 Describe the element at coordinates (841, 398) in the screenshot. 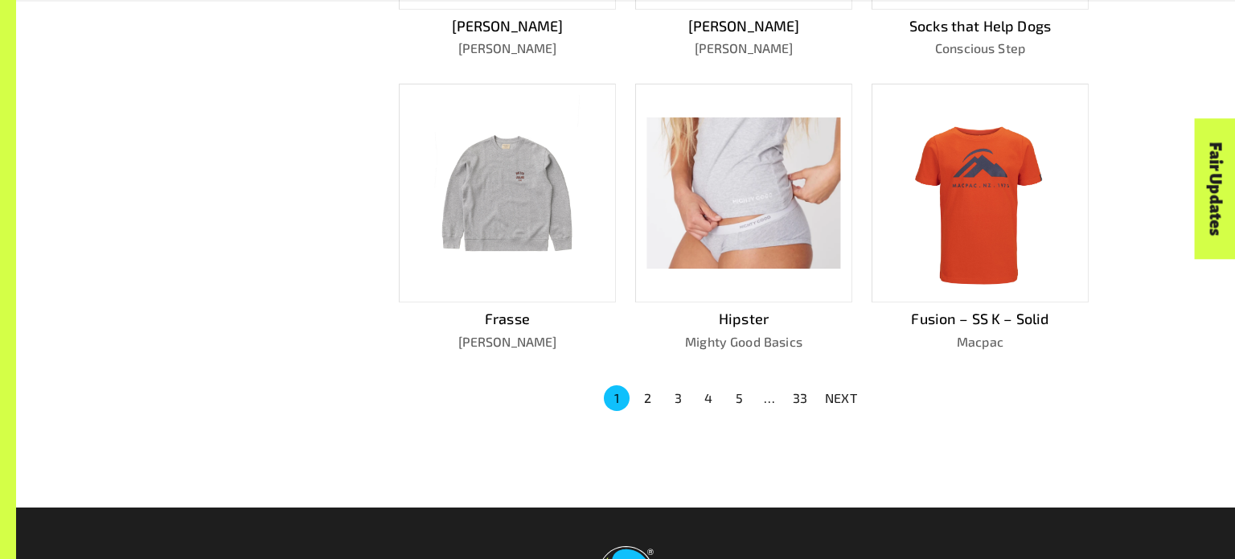

I see `p: NEXT` at that location.